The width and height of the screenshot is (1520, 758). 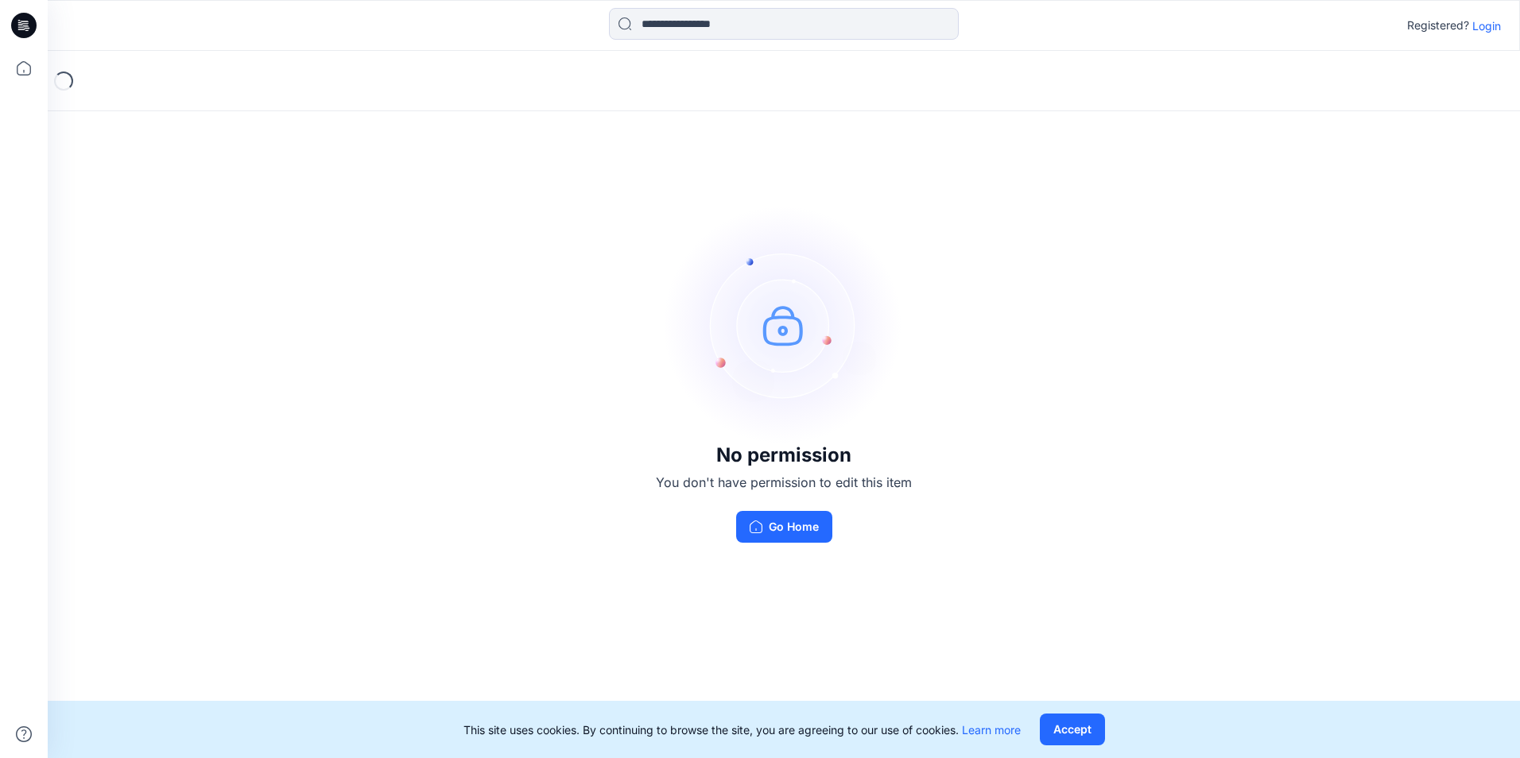 What do you see at coordinates (1438, 25) in the screenshot?
I see `p: Registered?` at bounding box center [1438, 25].